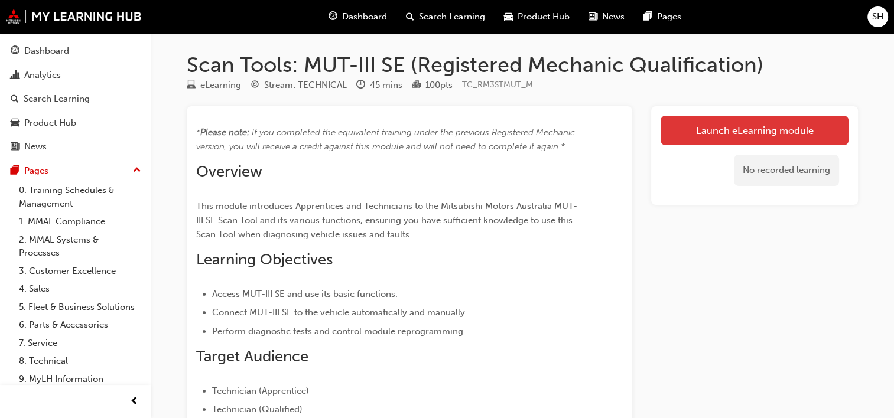 Image resolution: width=894 pixels, height=418 pixels. What do you see at coordinates (35, 147) in the screenshot?
I see `div: News` at bounding box center [35, 147].